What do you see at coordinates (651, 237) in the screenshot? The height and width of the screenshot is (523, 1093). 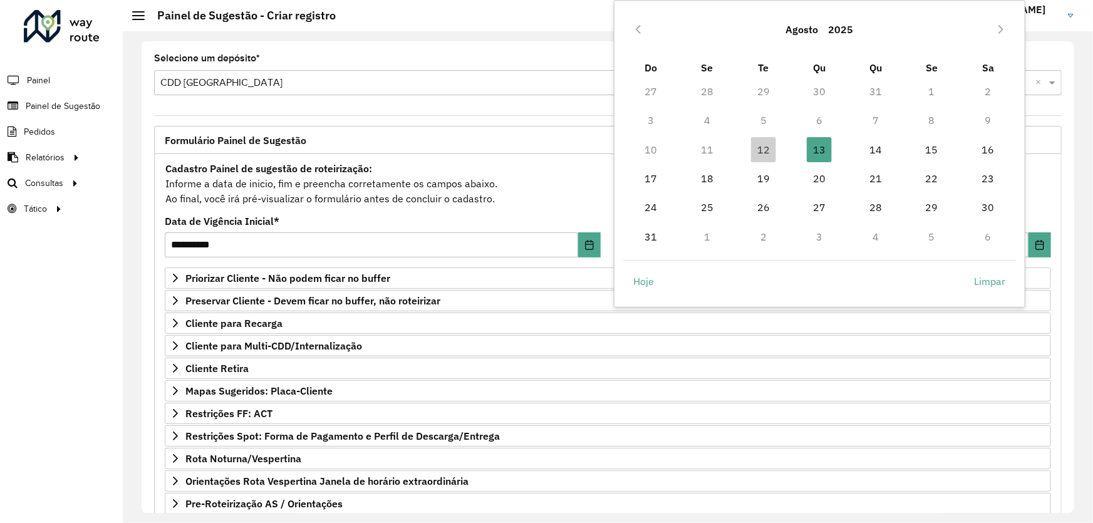 I see `span: 31` at bounding box center [651, 237].